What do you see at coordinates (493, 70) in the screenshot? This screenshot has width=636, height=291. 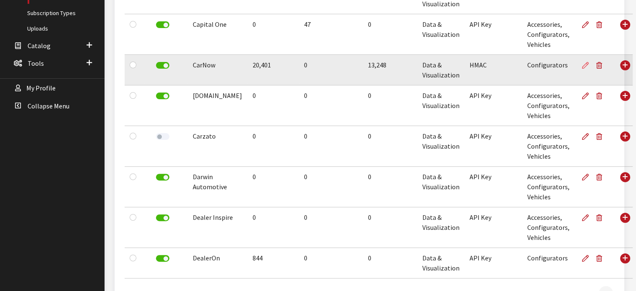 I see `td: HMAC` at bounding box center [493, 70].